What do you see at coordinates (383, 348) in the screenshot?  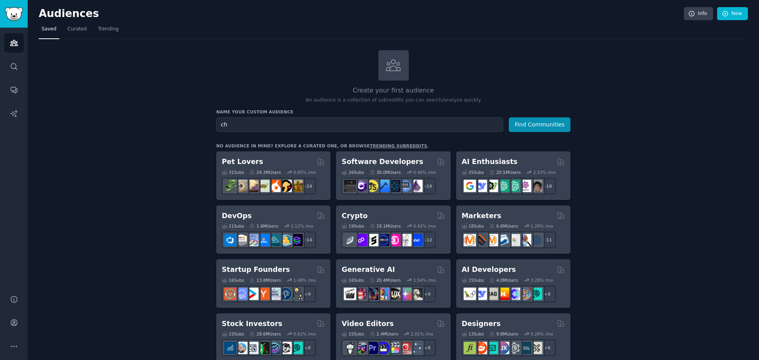 I see `img: VideoEditors` at bounding box center [383, 348].